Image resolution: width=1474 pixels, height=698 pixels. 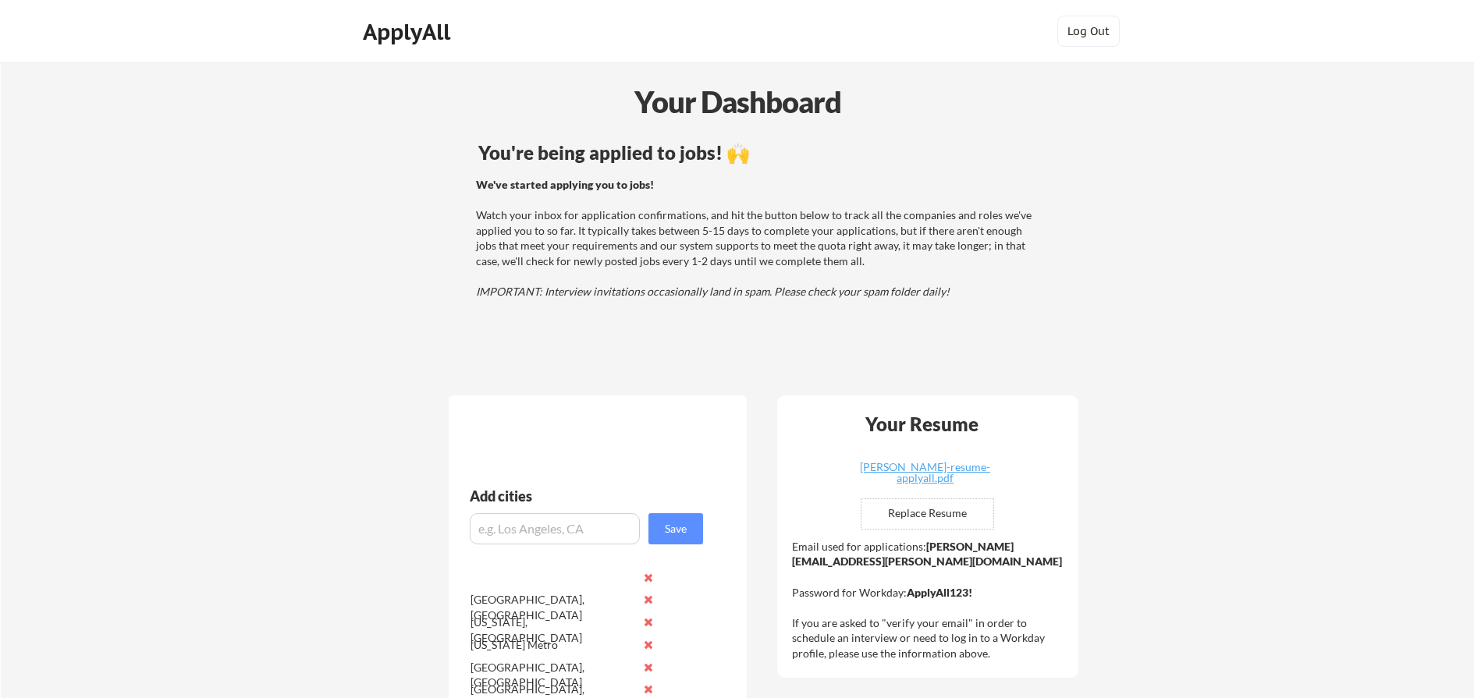 What do you see at coordinates (555, 529) in the screenshot?
I see `input: e.g. Los Angeles, CA` at bounding box center [555, 529].